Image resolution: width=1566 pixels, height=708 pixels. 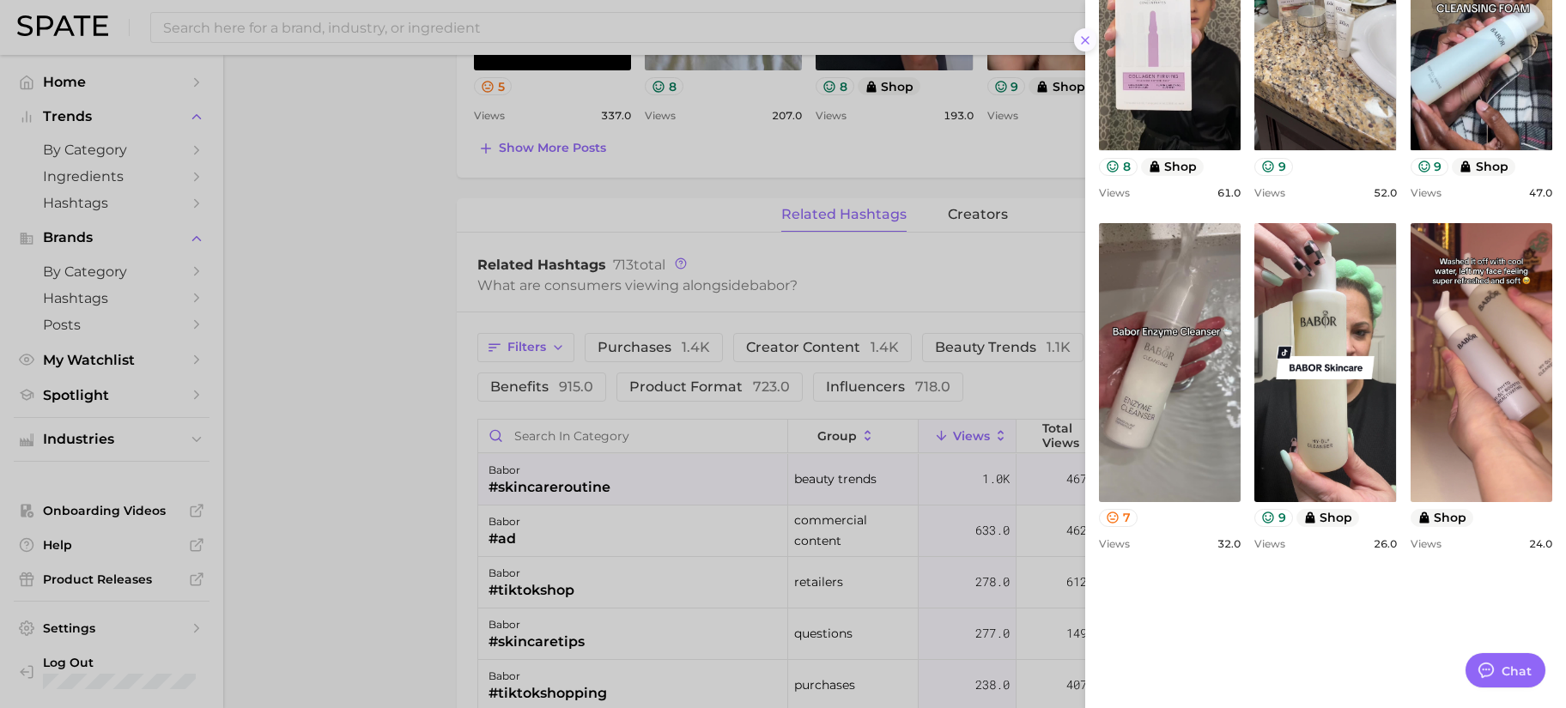 I want to click on span: 32.0, so click(x=1229, y=543).